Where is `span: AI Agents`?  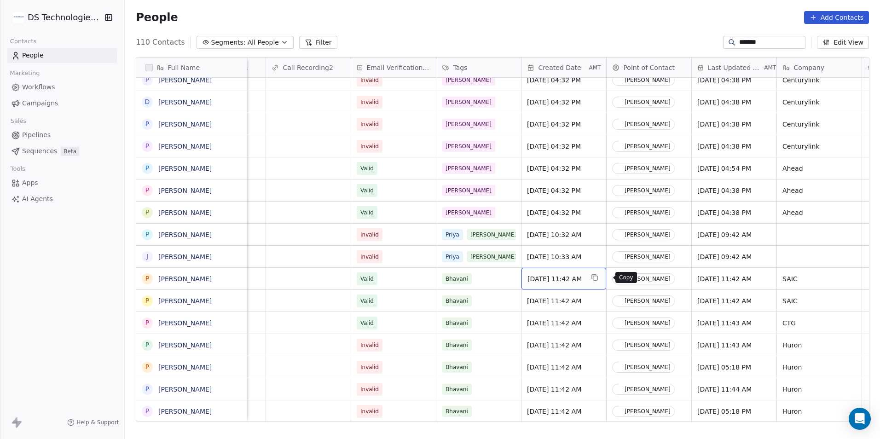 span: AI Agents is located at coordinates (37, 199).